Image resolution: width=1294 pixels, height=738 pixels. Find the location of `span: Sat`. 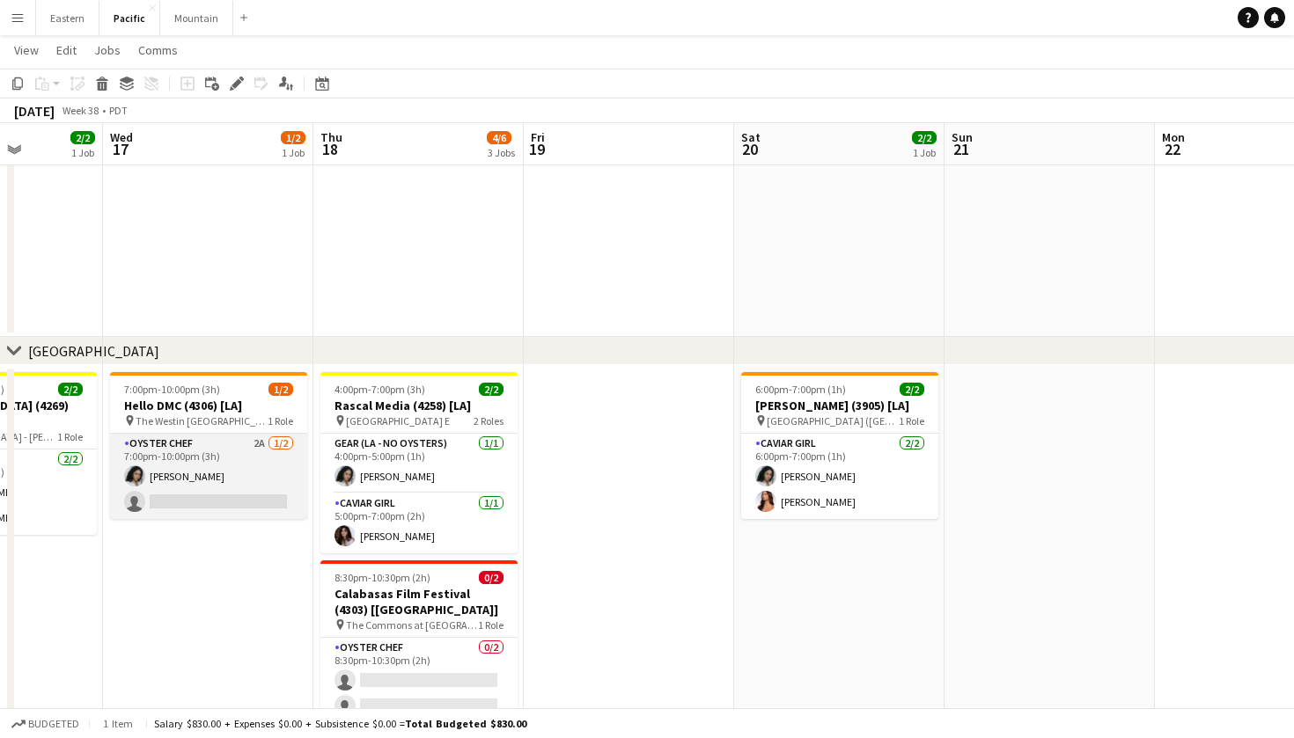

span: Sat is located at coordinates (751, 137).